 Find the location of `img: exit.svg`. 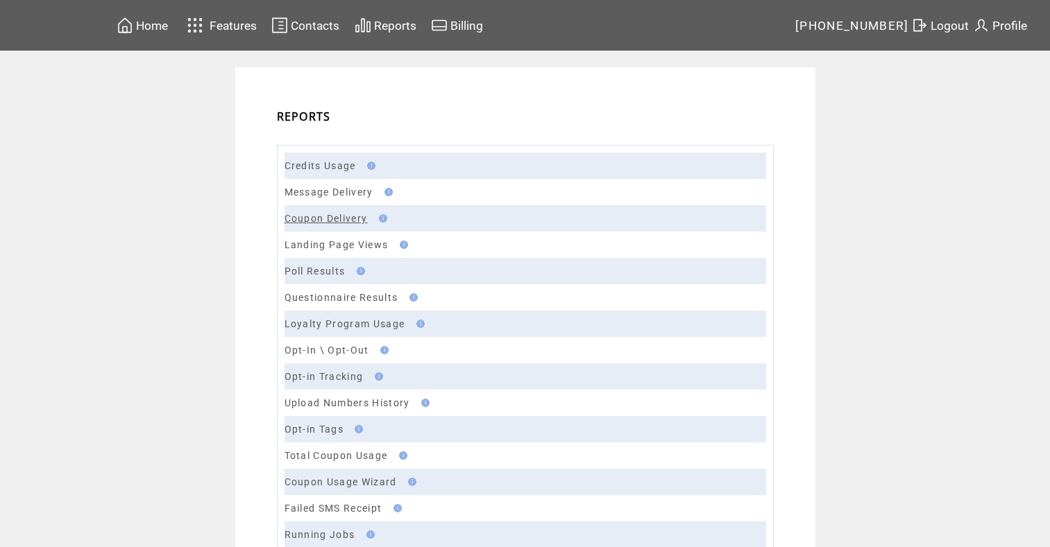

img: exit.svg is located at coordinates (919, 25).